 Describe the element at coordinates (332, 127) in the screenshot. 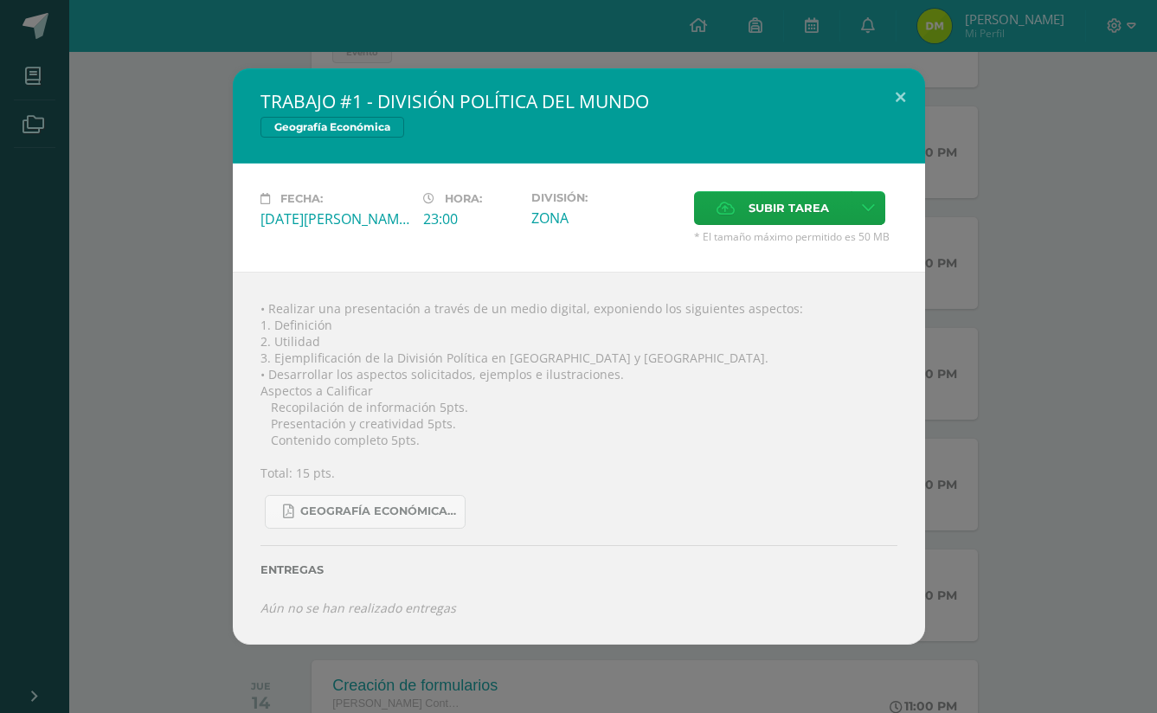

I see `span: Geografía Económica` at that location.